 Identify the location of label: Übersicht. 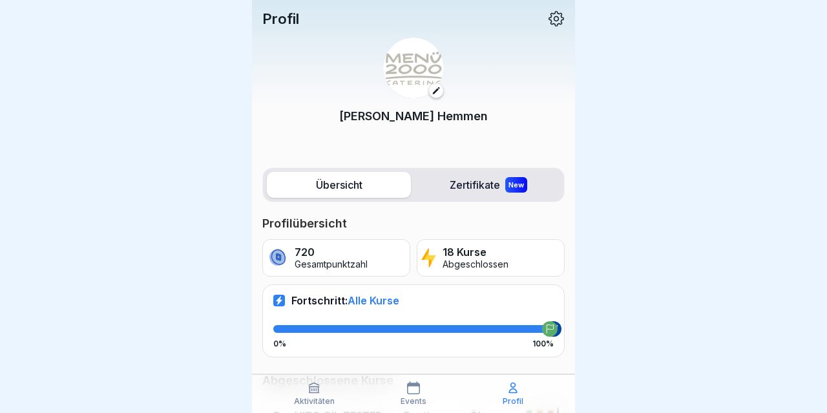
(339, 185).